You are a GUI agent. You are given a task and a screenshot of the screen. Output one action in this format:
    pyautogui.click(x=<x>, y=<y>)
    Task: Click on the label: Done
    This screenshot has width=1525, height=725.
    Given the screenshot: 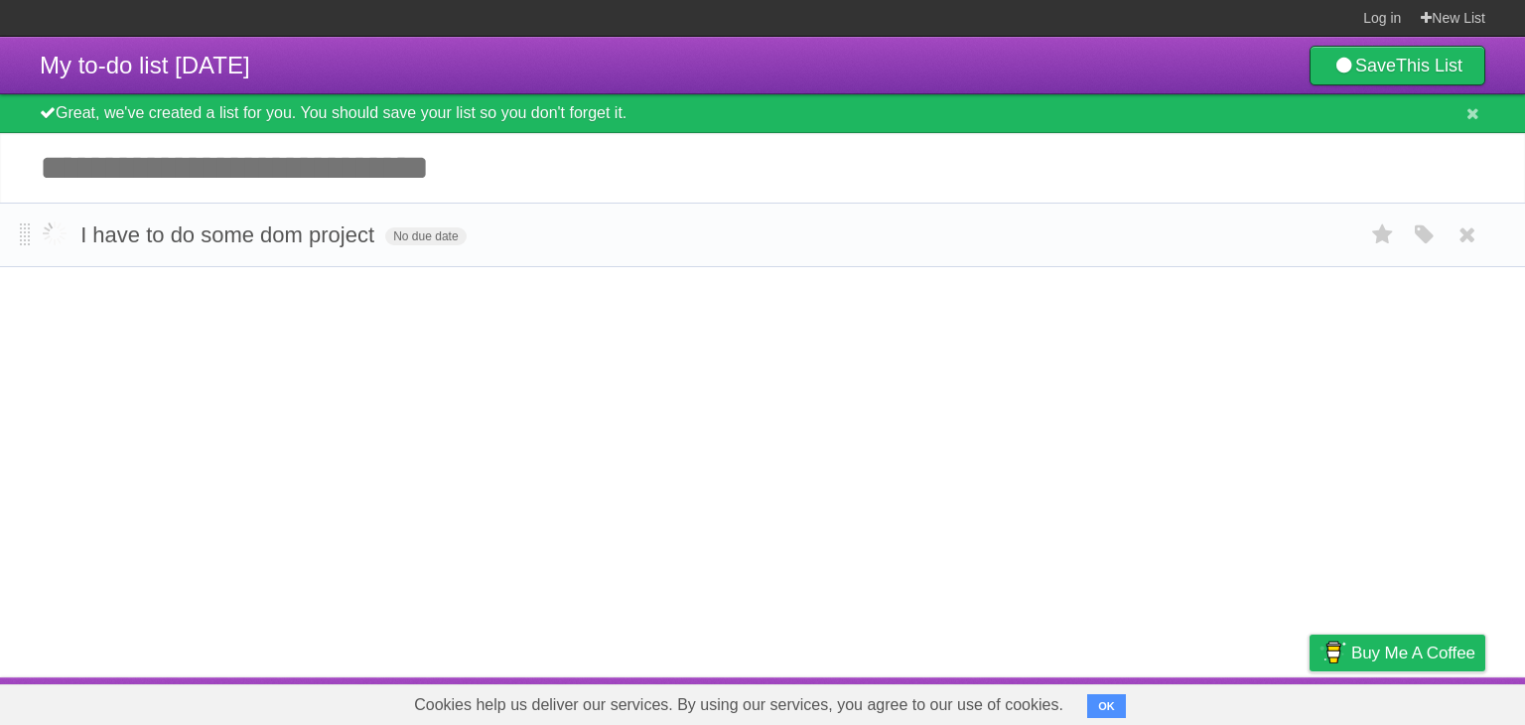 What is the action you would take?
    pyautogui.click(x=55, y=233)
    